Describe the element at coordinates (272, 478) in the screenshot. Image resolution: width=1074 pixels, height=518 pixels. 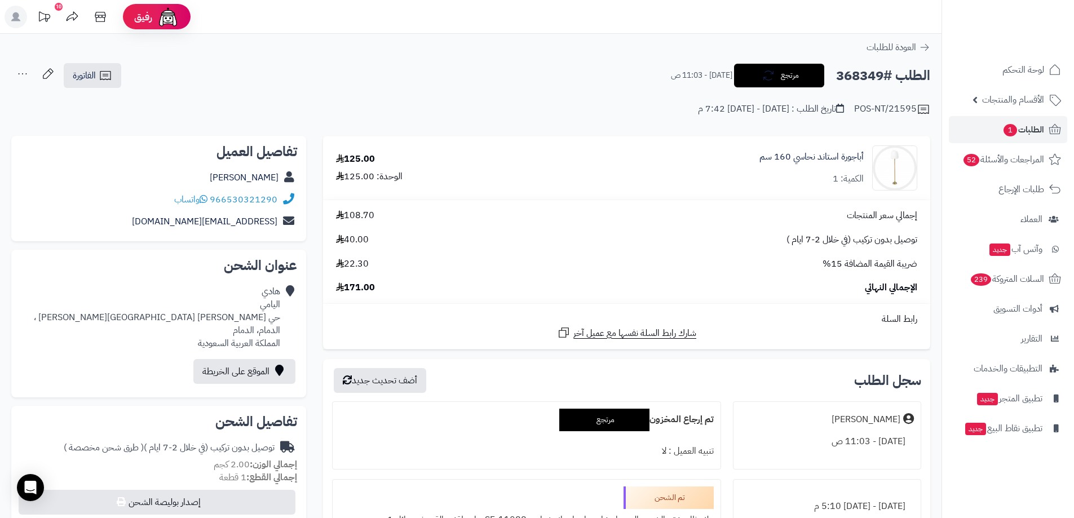
I see `strong: إجمالي القطع:` at that location.